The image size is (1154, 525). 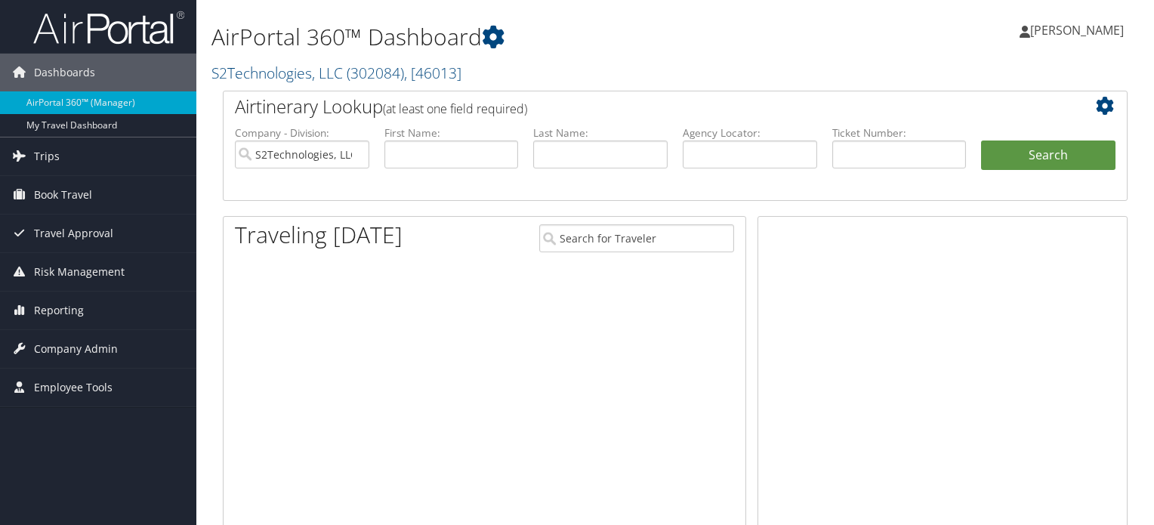 I want to click on span: Risk Management, so click(x=79, y=272).